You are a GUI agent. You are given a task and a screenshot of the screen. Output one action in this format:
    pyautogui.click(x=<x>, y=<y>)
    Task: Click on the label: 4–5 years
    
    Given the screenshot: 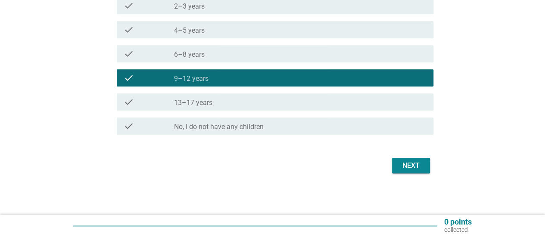 What is the action you would take?
    pyautogui.click(x=189, y=31)
    